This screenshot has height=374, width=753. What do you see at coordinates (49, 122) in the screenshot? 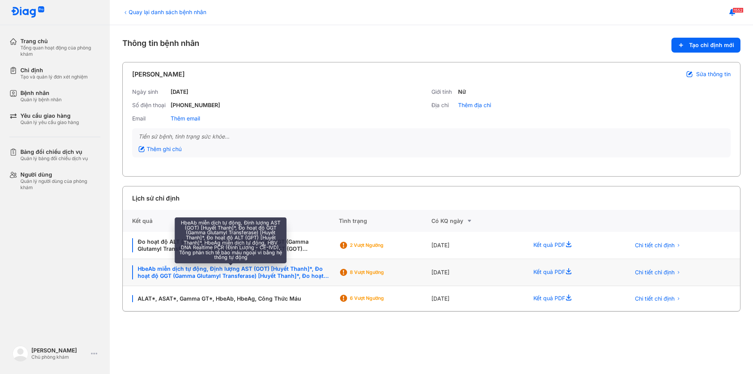
I see `div: Quản lý yêu cầu giao hàng` at bounding box center [49, 122].